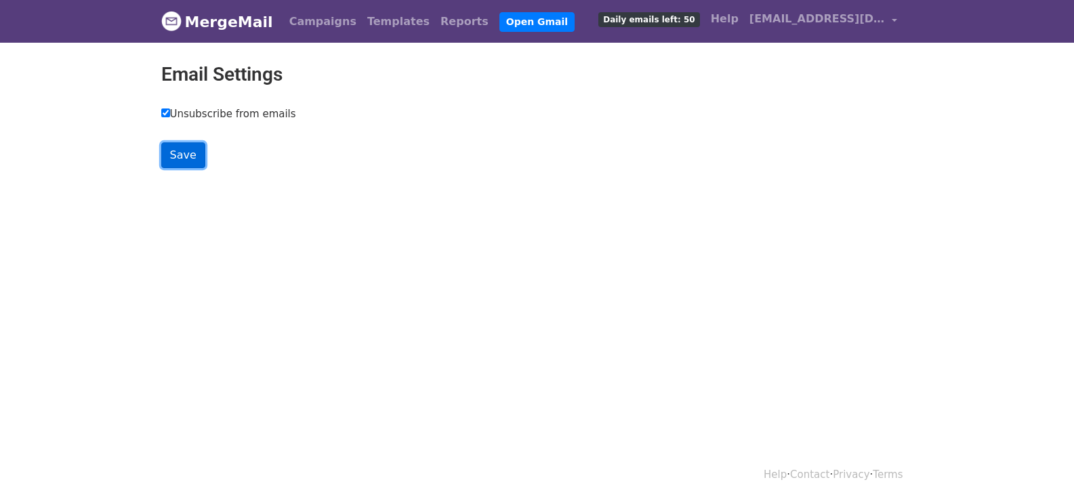 The image size is (1074, 501). I want to click on span: Daily emails left: 50, so click(648, 20).